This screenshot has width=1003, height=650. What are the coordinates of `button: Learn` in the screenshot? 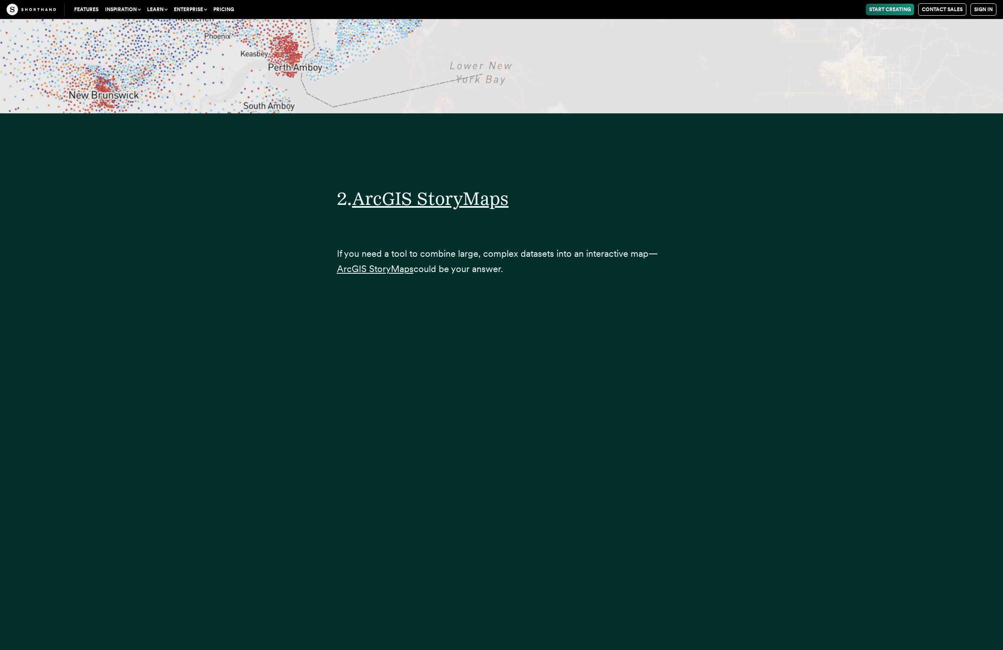 It's located at (157, 9).